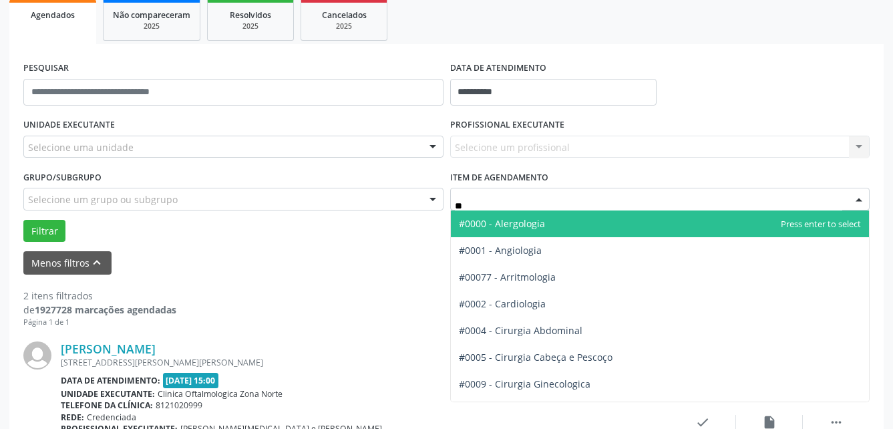 This screenshot has width=893, height=429. I want to click on strong: 1927728 marcações agendadas, so click(105, 309).